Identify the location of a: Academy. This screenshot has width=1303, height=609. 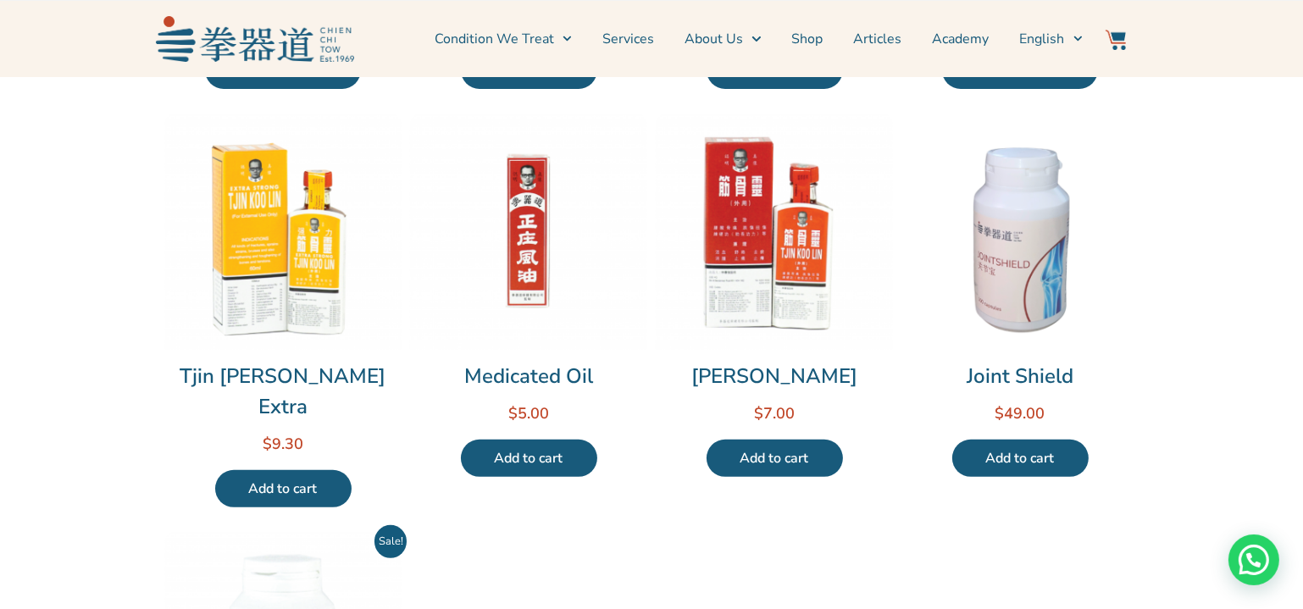
(960, 39).